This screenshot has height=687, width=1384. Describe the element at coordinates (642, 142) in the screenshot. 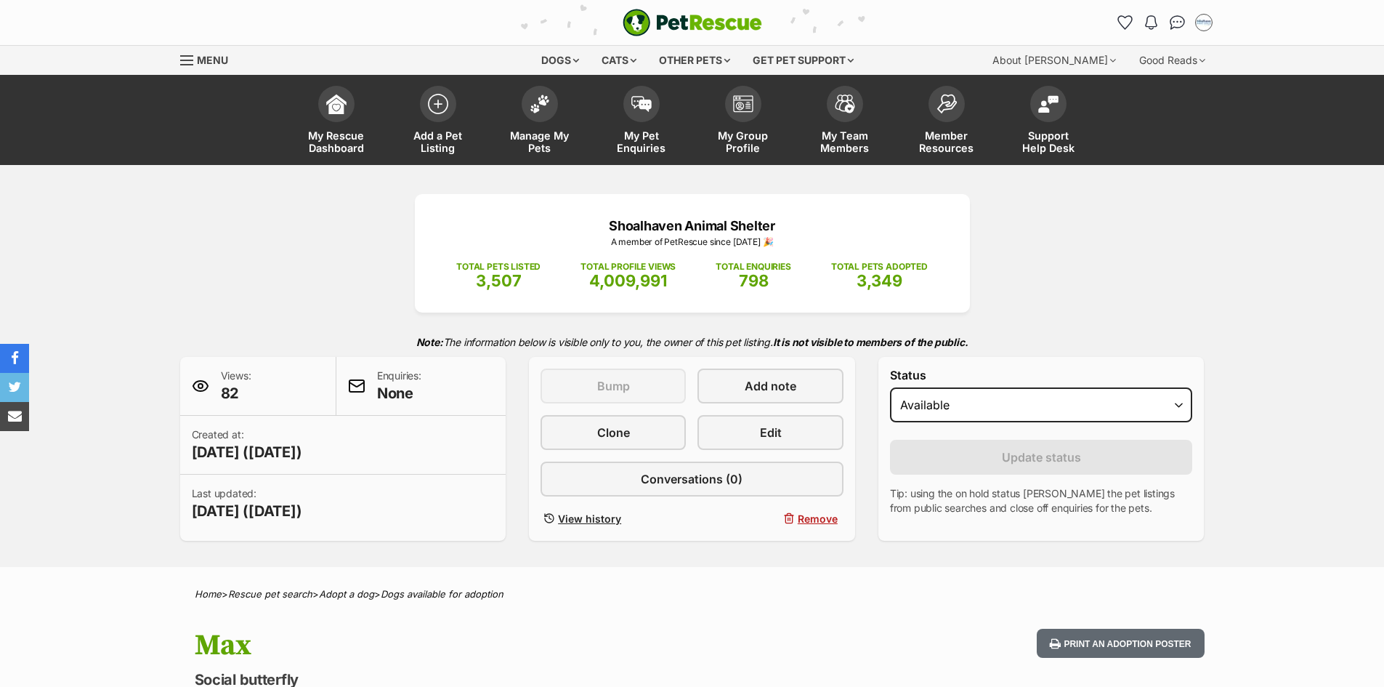

I see `span: My Pet Enquiries` at that location.